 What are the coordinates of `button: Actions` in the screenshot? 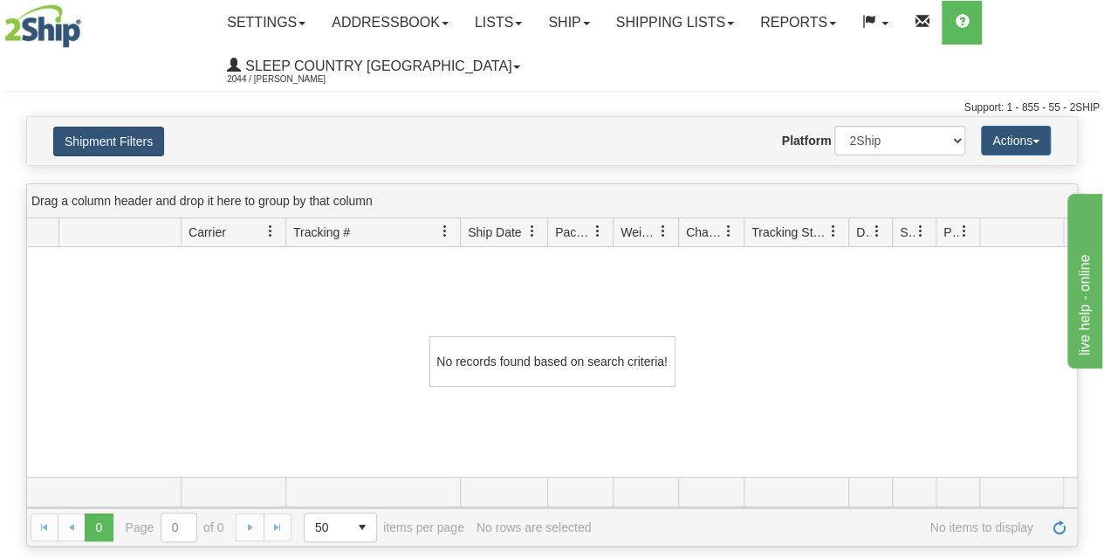 It's located at (1016, 141).